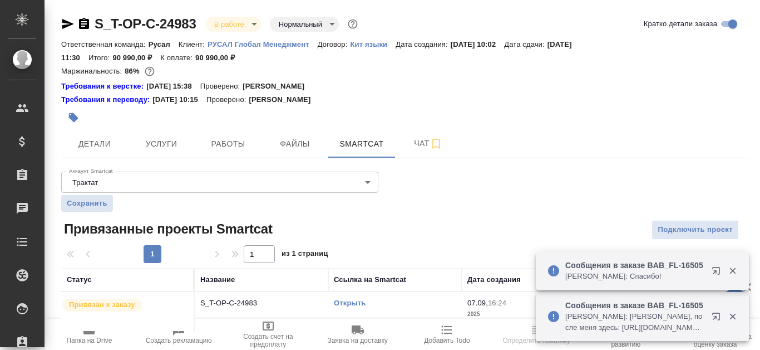  Describe the element at coordinates (164, 44) in the screenshot. I see `p: Русал` at that location.